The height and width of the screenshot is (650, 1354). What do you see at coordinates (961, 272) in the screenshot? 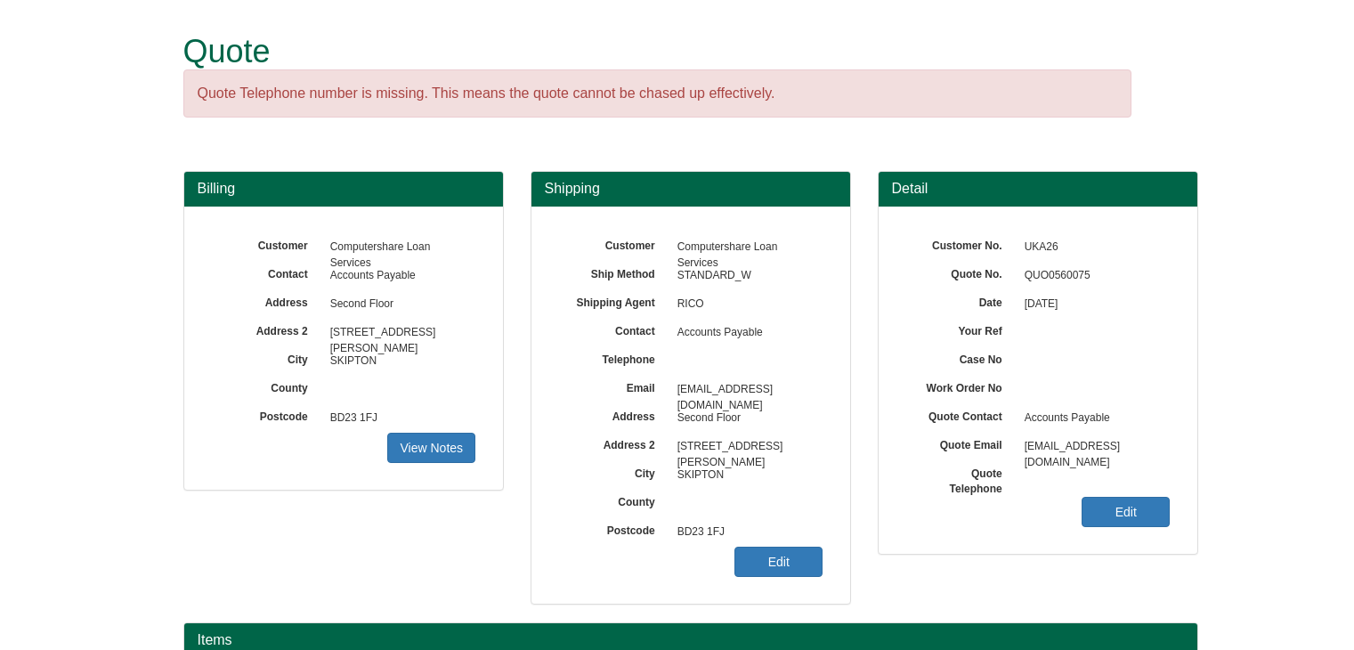
I see `label: Quote No.` at bounding box center [961, 272].